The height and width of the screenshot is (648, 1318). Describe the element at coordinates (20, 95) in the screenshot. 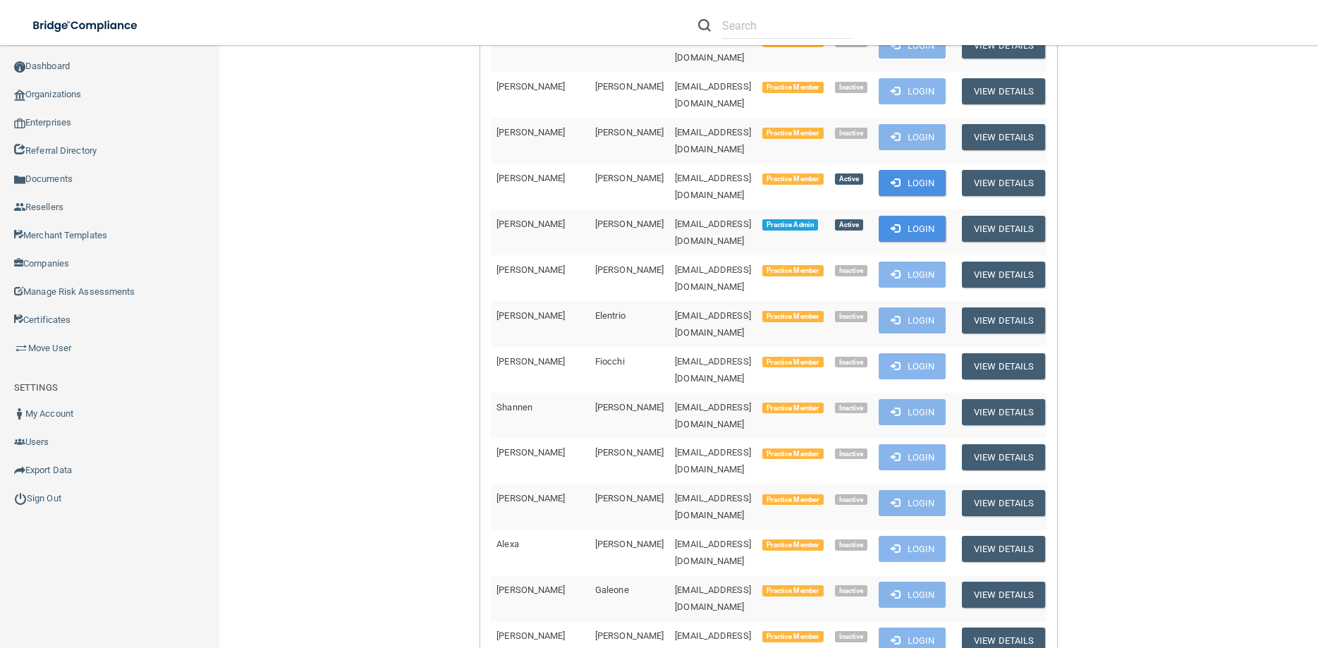

I see `img: organization-icon.f8decf85.png` at that location.